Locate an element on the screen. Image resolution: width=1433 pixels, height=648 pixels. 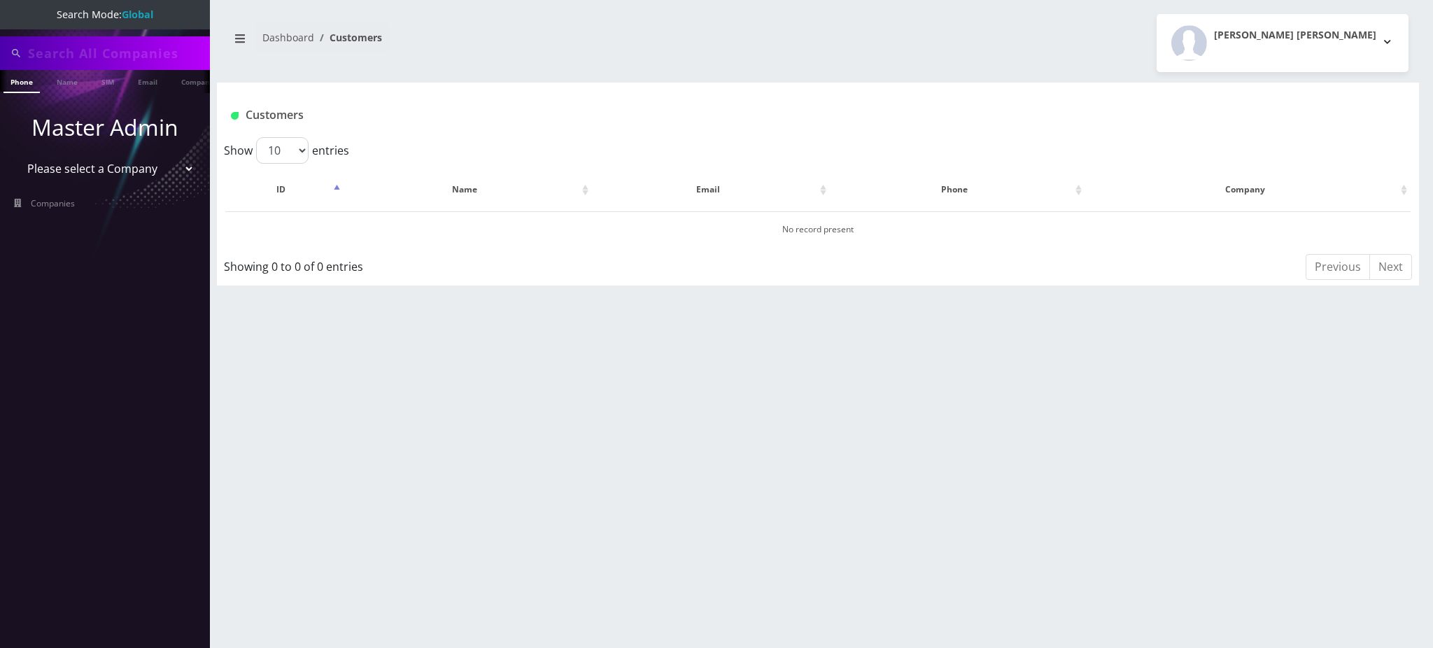
a: Next is located at coordinates (1390, 267).